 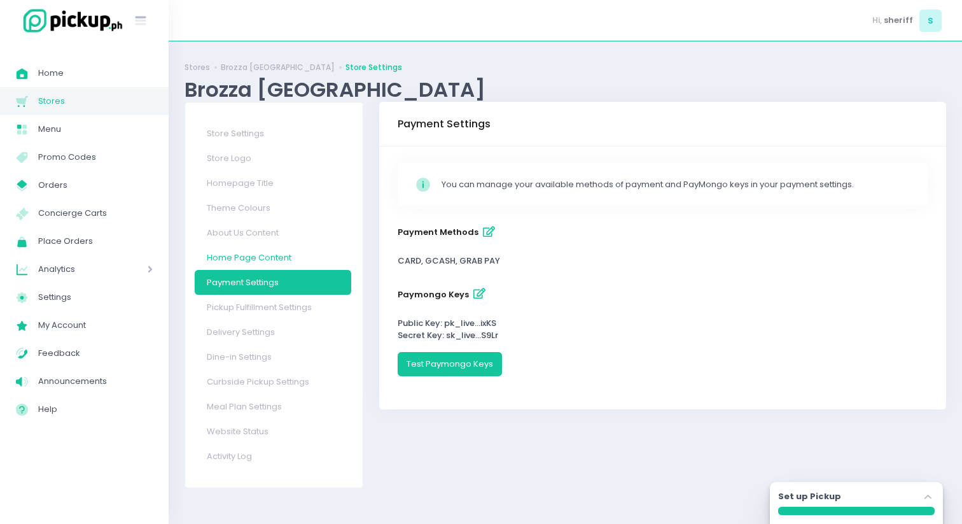 What do you see at coordinates (273, 158) in the screenshot?
I see `a: Store Logo` at bounding box center [273, 158].